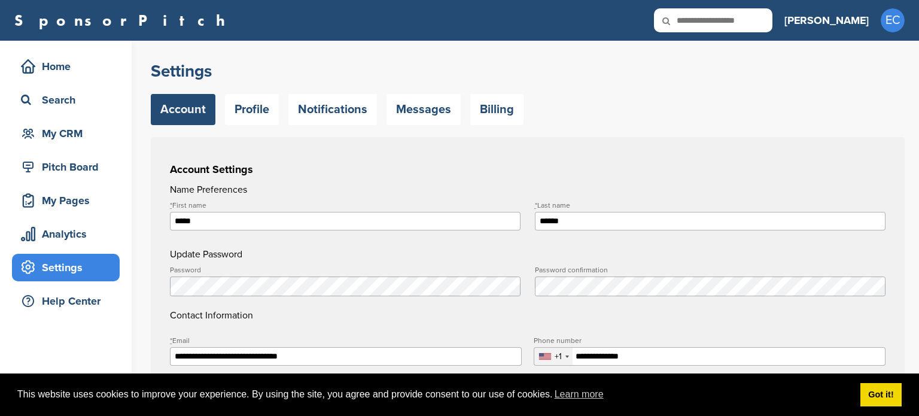 Image resolution: width=919 pixels, height=416 pixels. What do you see at coordinates (66, 267) in the screenshot?
I see `a: Settings` at bounding box center [66, 267].